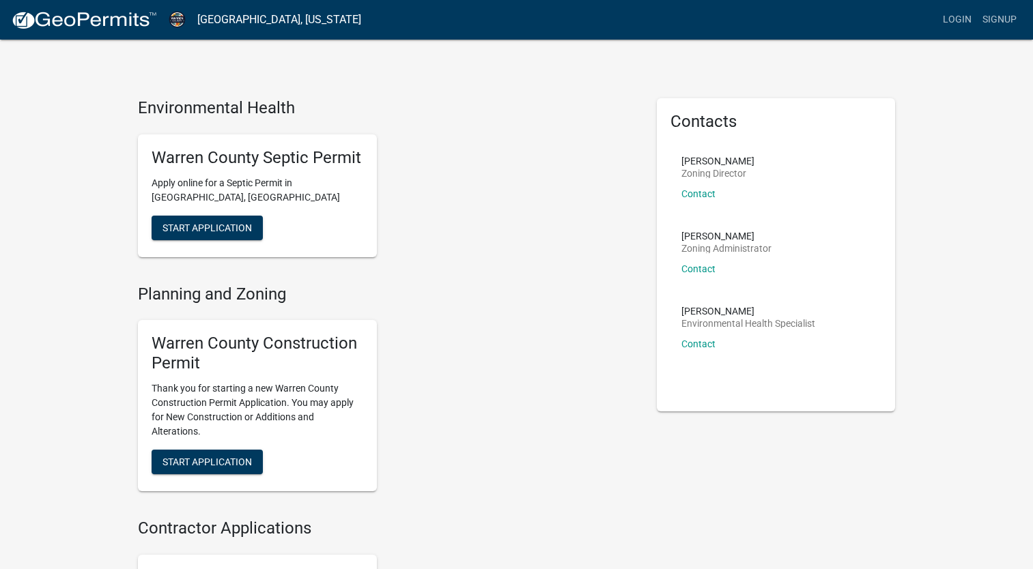 This screenshot has height=569, width=1033. What do you see at coordinates (999, 20) in the screenshot?
I see `a: Signup` at bounding box center [999, 20].